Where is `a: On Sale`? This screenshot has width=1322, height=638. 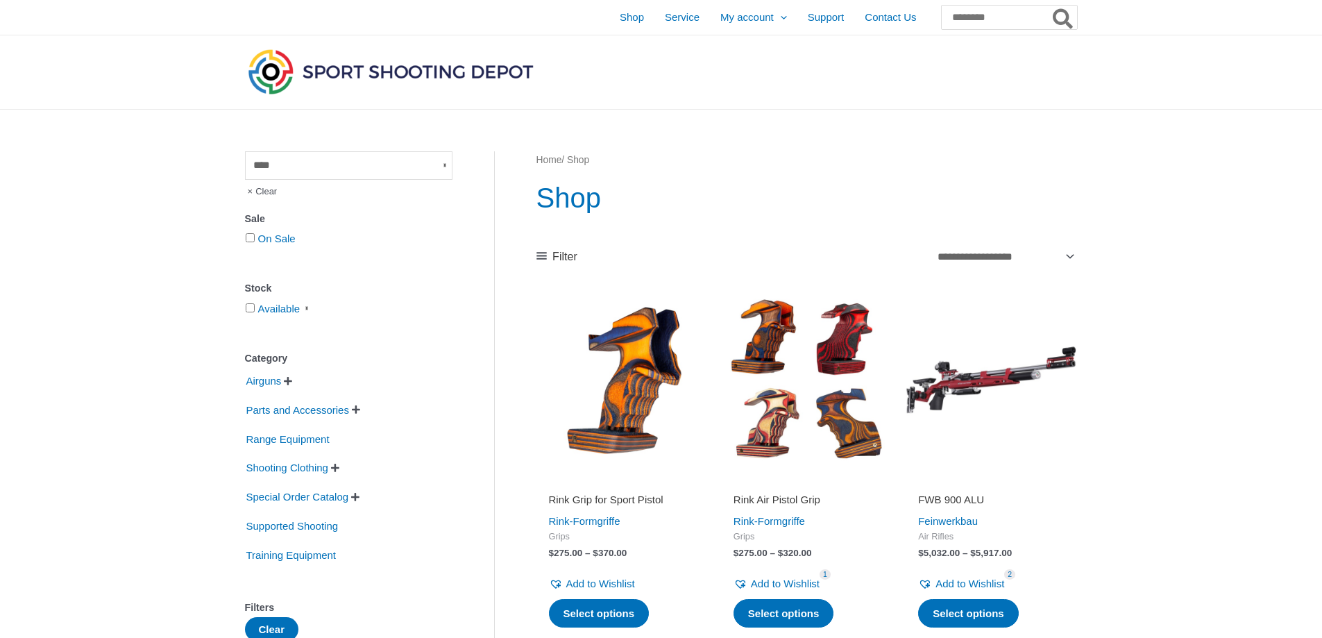 a: On Sale is located at coordinates (277, 238).